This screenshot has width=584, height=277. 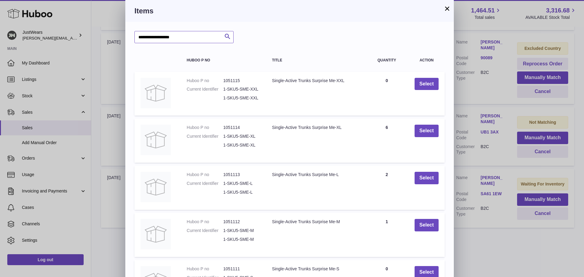 What do you see at coordinates (242, 222) in the screenshot?
I see `dd: 1051112` at bounding box center [242, 222].